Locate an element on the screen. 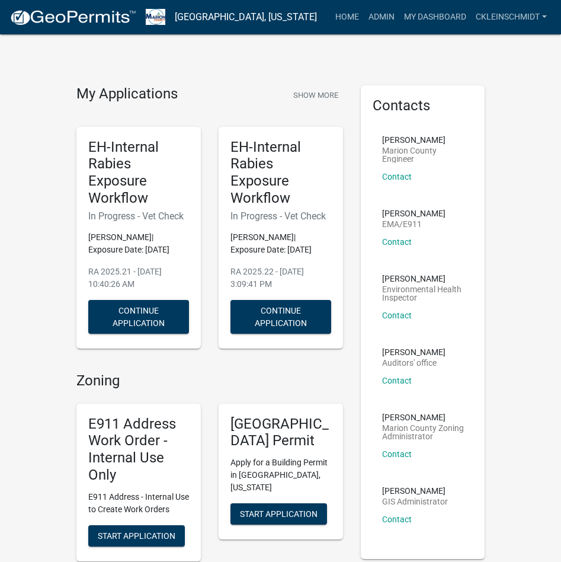 The width and height of the screenshot is (561, 562). p: Environmental Health Inspector is located at coordinates (423, 293).